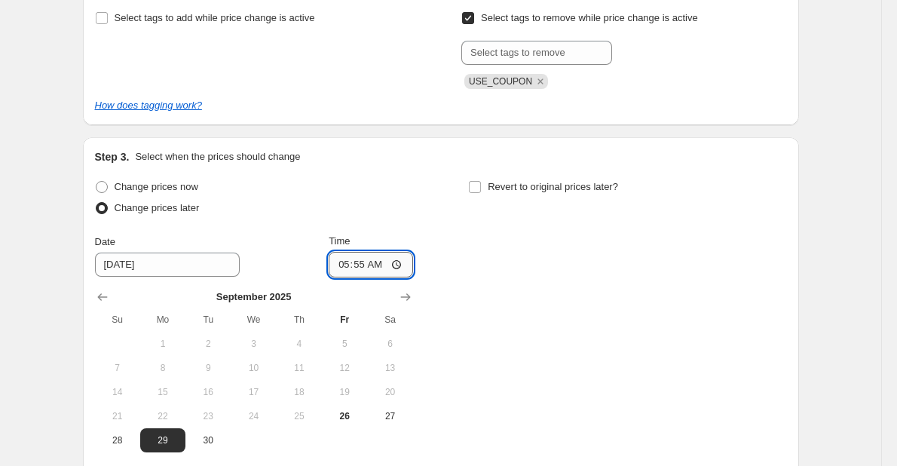 Image resolution: width=897 pixels, height=466 pixels. Describe the element at coordinates (253, 392) in the screenshot. I see `button: Wednesday September 17 2025` at that location.